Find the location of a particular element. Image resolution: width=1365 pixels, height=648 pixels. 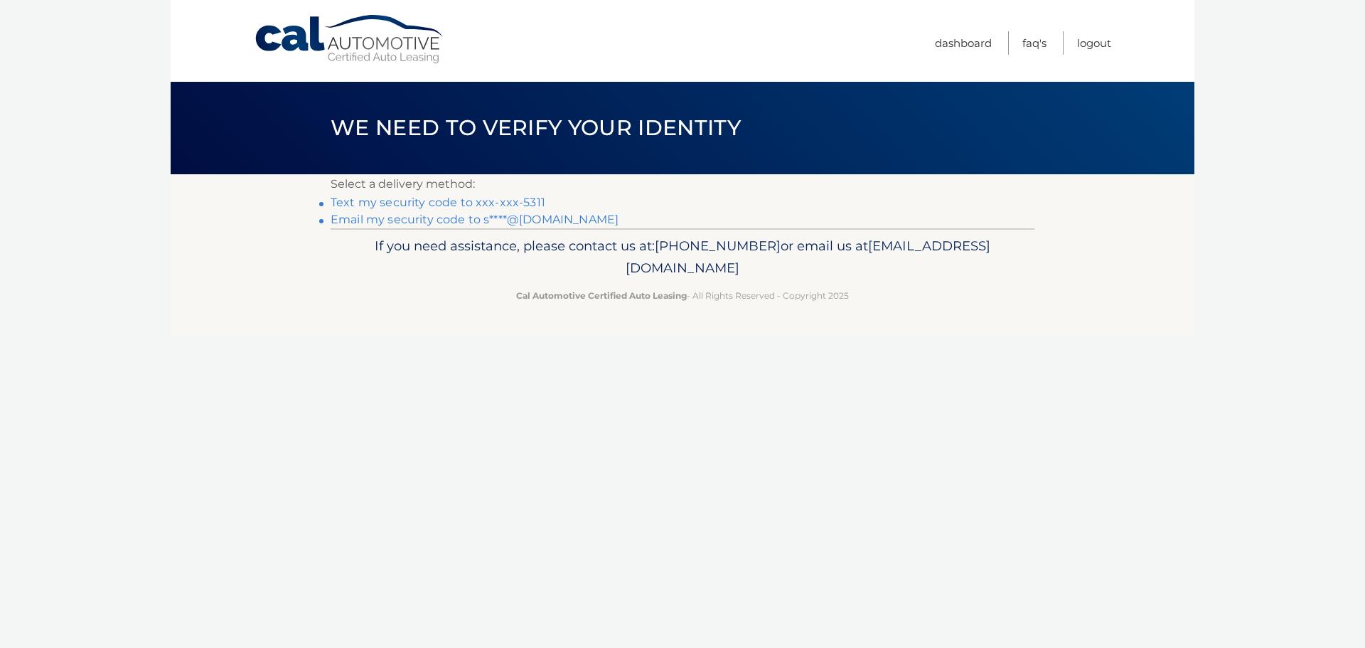

a: FAQ's is located at coordinates (1034, 43).